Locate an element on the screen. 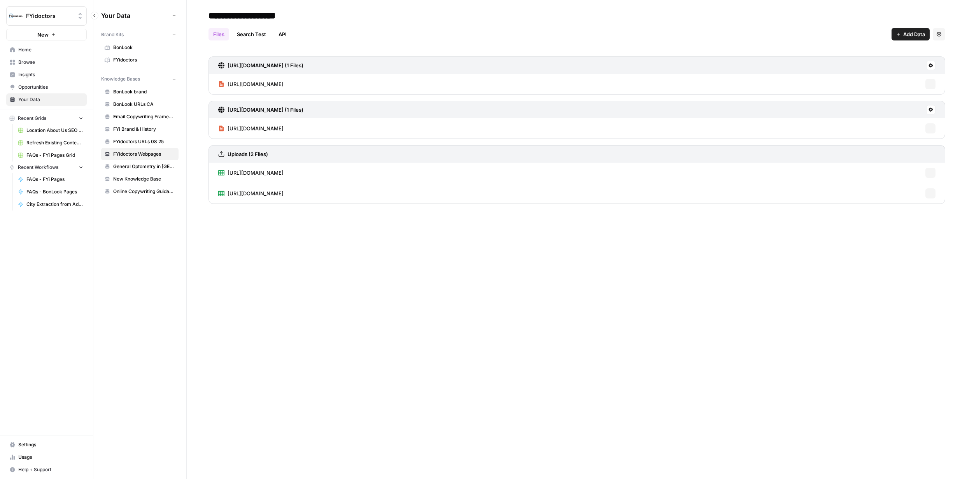 Image resolution: width=967 pixels, height=479 pixels. a: Browse is located at coordinates (46, 62).